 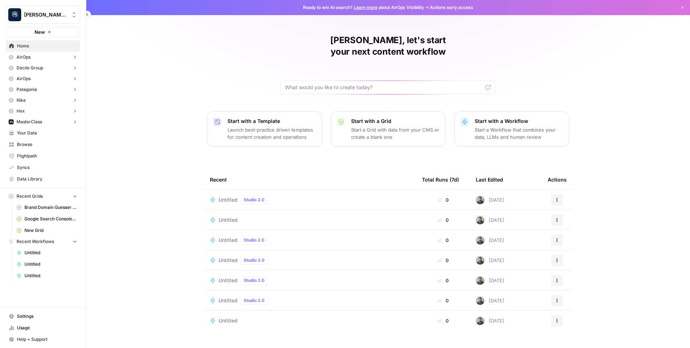 I want to click on button: Decile Group, so click(x=43, y=68).